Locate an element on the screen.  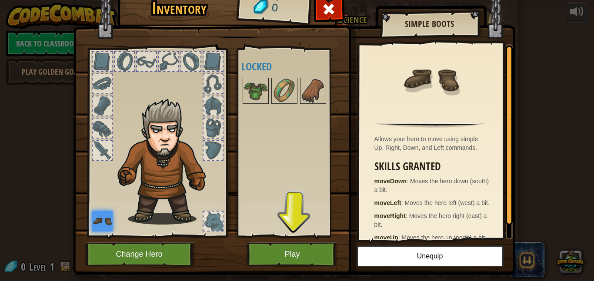
span: Moves the hero up (north) a bit. is located at coordinates (444, 238).